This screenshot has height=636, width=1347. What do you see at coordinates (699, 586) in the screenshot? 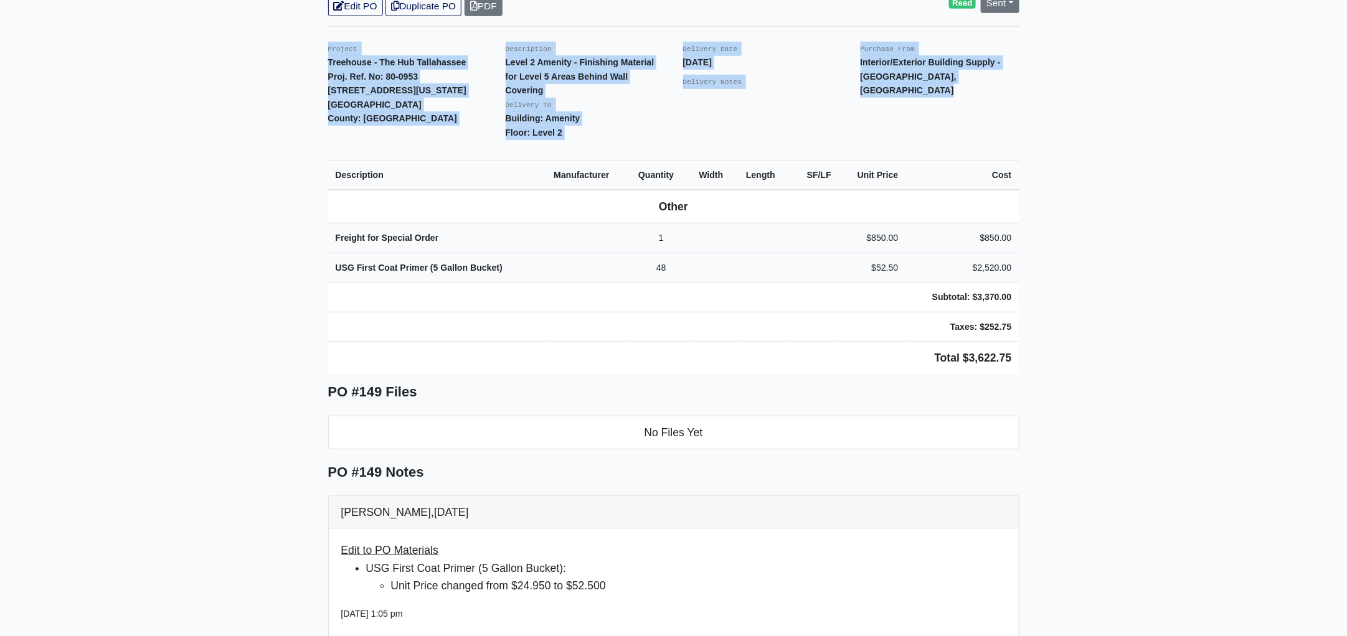
I see `li: Unit Price changed from $24.950 to $52.500` at bounding box center [699, 586].